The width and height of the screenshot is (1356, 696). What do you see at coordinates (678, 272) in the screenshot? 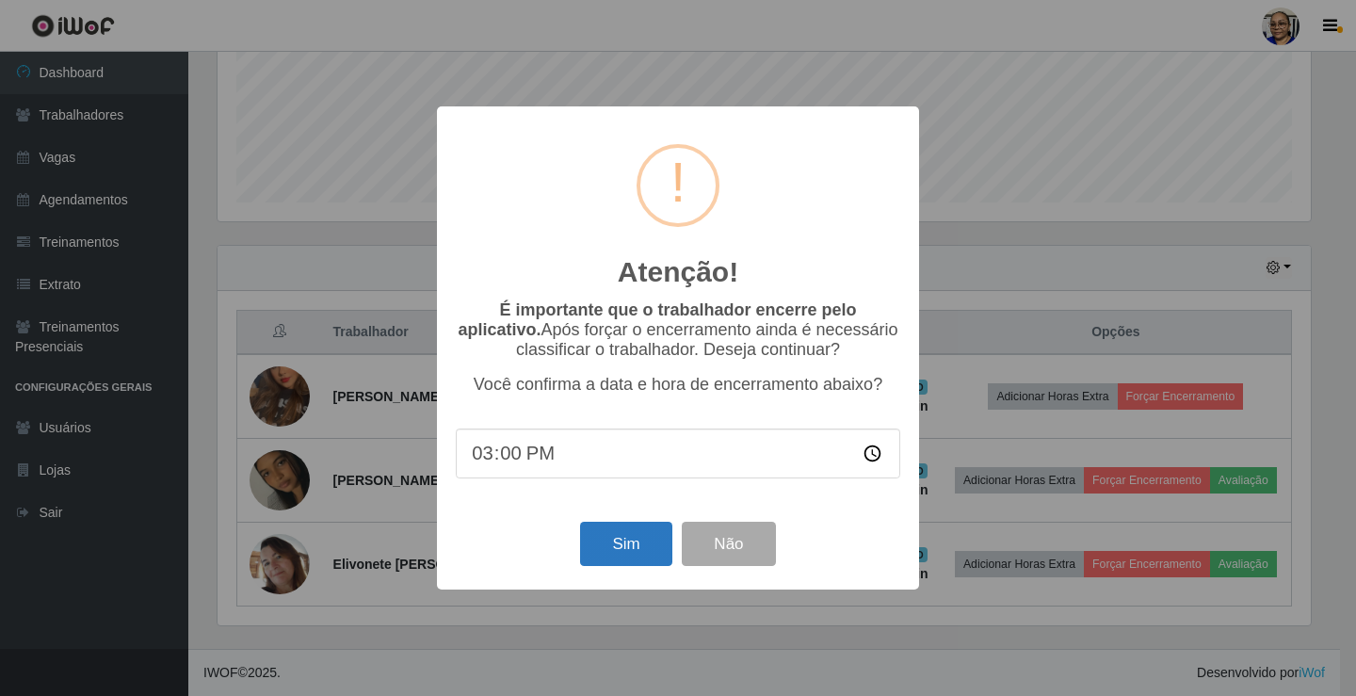
I see `h2: Atenção!` at bounding box center [678, 272].